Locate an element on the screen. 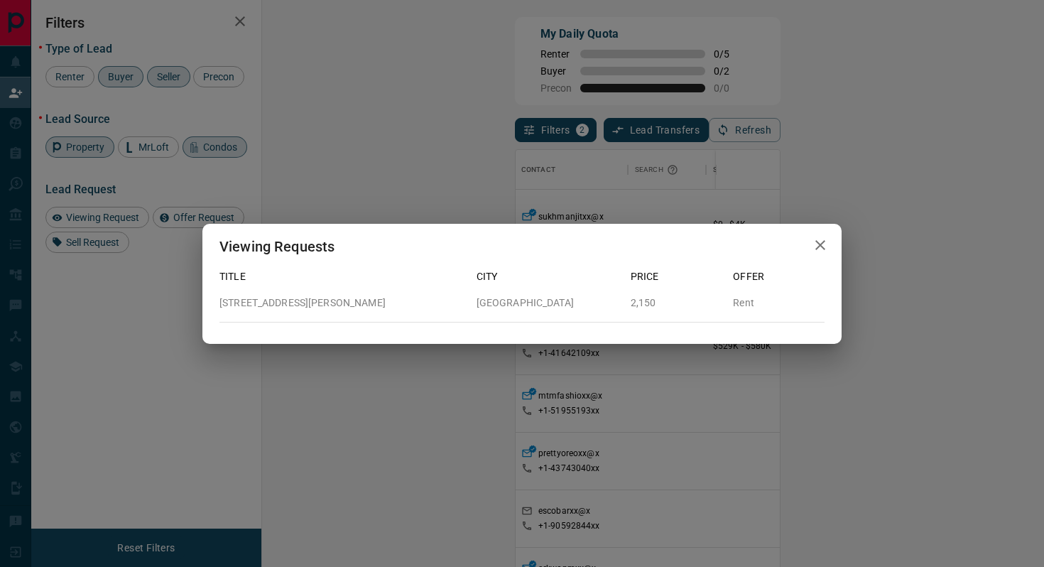  p: City is located at coordinates (548, 276).